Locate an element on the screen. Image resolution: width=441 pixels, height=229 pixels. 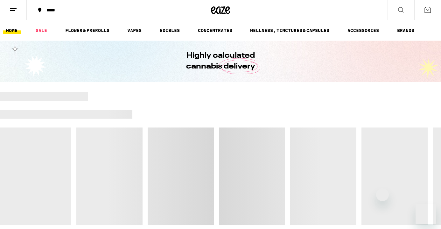
a: BRANDS is located at coordinates (405, 31).